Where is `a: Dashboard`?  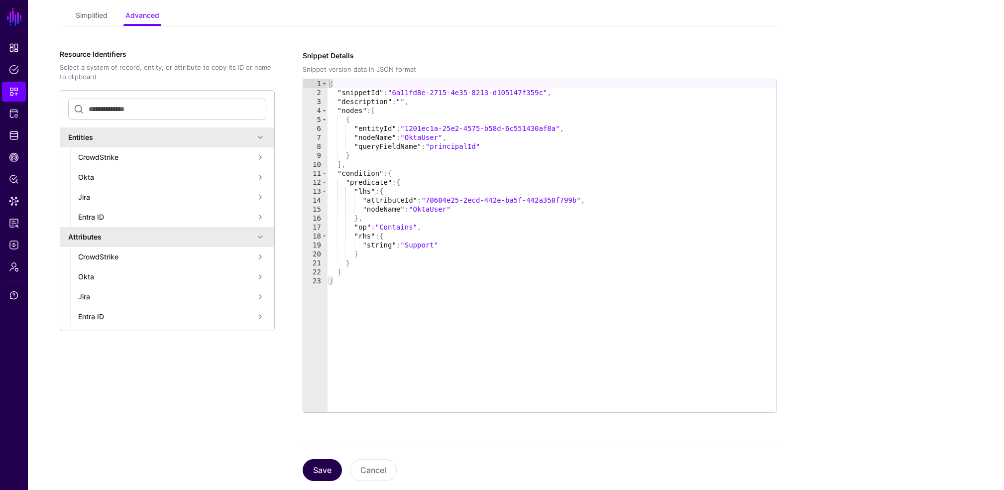
a: Dashboard is located at coordinates (14, 48).